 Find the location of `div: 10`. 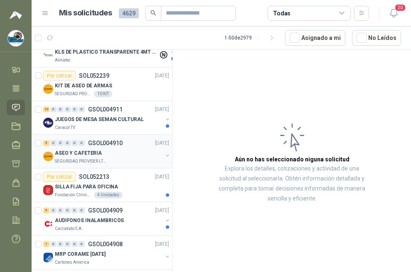

div: 10 is located at coordinates (46, 109).